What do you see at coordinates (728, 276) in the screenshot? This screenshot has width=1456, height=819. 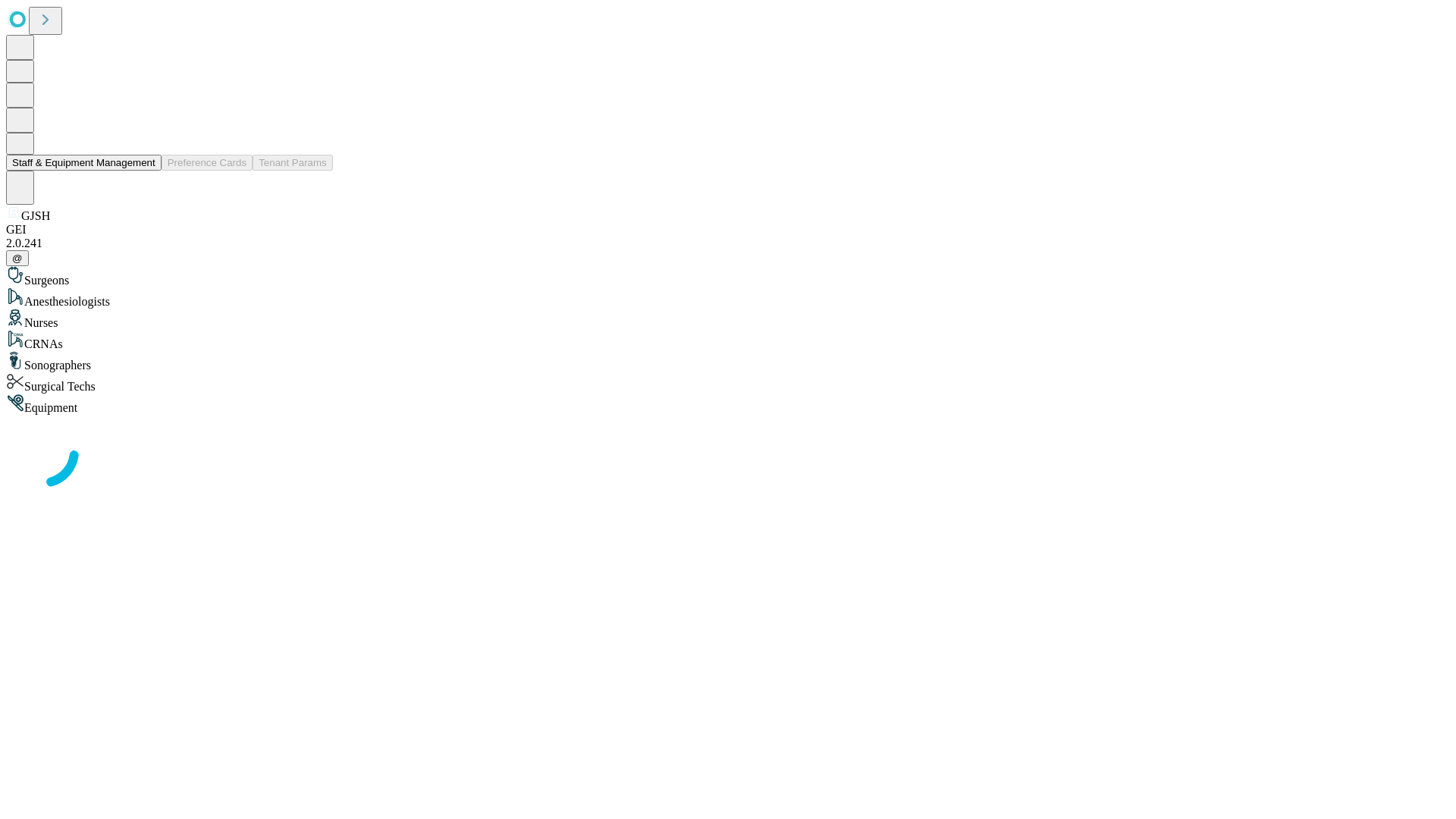 I see `div: Surgeons` at bounding box center [728, 276].